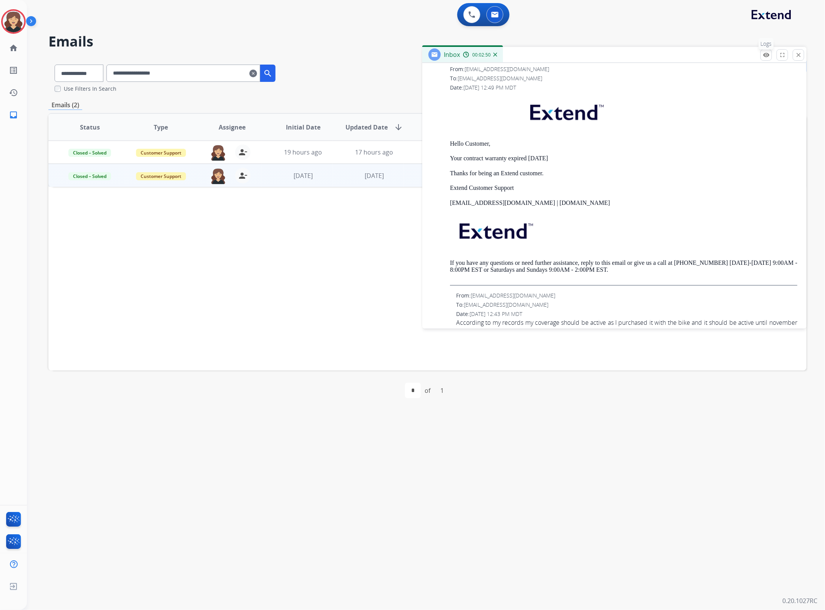 This screenshot has height=610, width=825. I want to click on mat-icon: clear, so click(253, 73).